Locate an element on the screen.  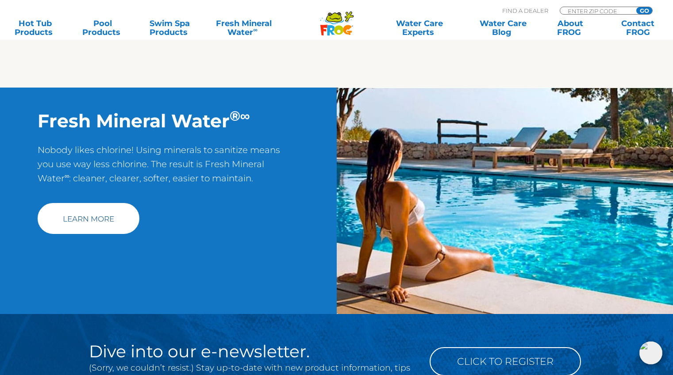
p: Nobody likes chlorine! Using minerals to sanitize means you use way less chlorine. The result is ... is located at coordinates (167, 169).